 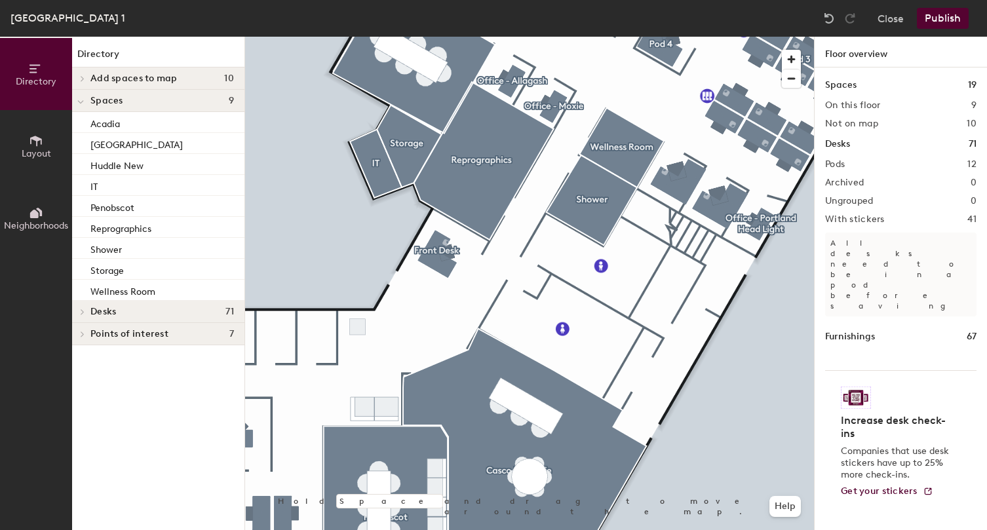 What do you see at coordinates (107, 101) in the screenshot?
I see `span: Spaces` at bounding box center [107, 101].